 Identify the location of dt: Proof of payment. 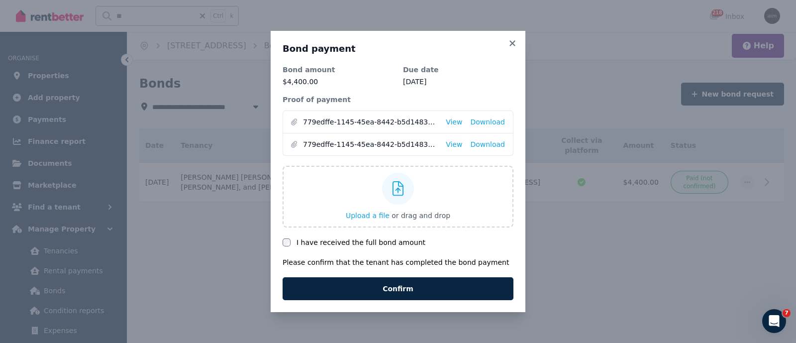
(398, 99).